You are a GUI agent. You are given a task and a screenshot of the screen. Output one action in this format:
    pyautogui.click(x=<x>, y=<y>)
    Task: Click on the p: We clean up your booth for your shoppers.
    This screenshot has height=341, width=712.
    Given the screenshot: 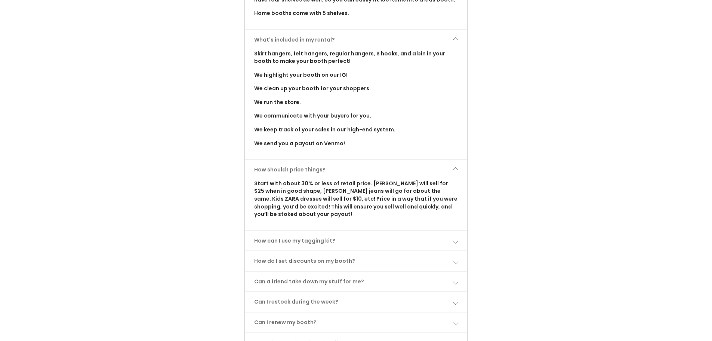 What is the action you would take?
    pyautogui.click(x=356, y=88)
    